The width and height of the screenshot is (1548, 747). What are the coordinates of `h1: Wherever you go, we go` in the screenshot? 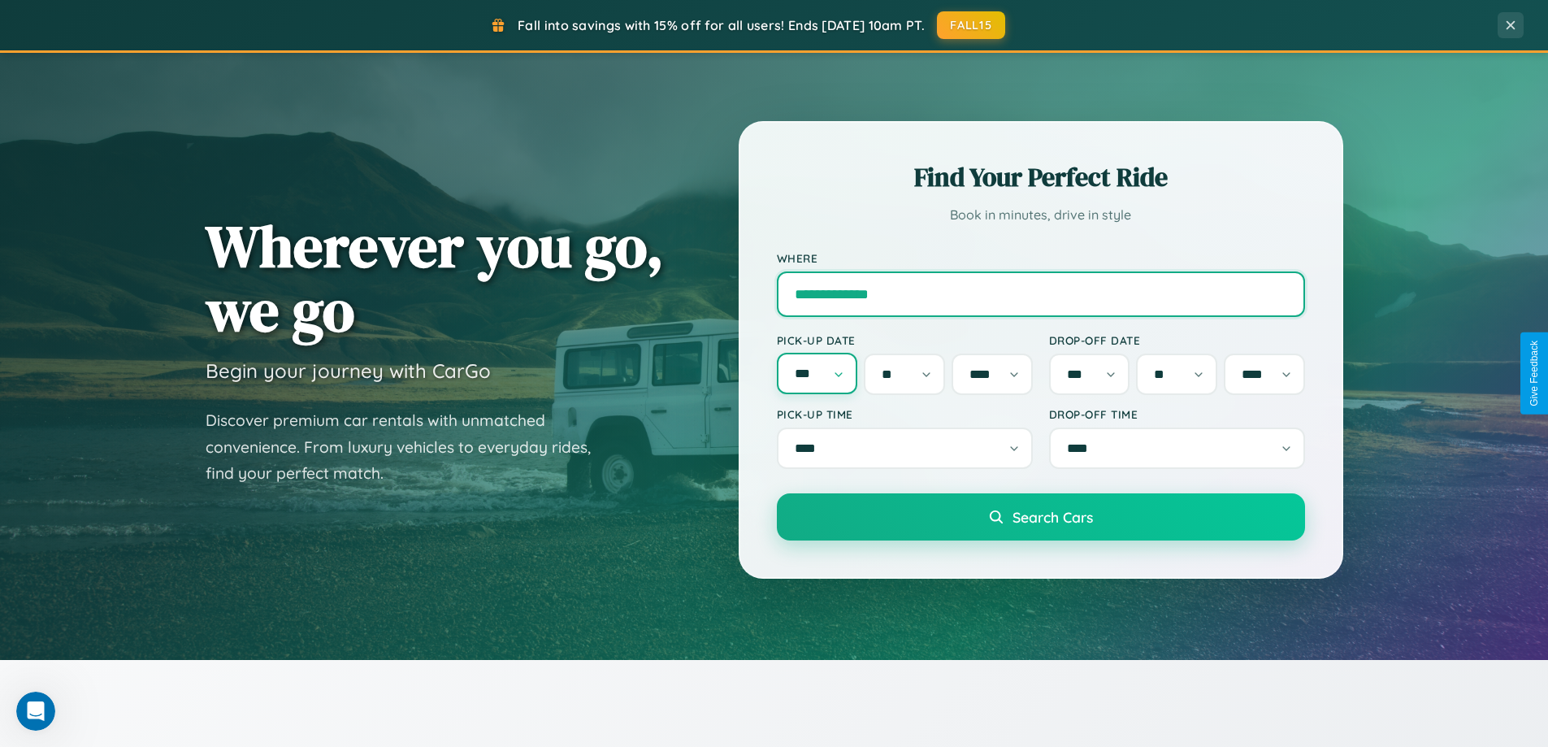 It's located at (435, 278).